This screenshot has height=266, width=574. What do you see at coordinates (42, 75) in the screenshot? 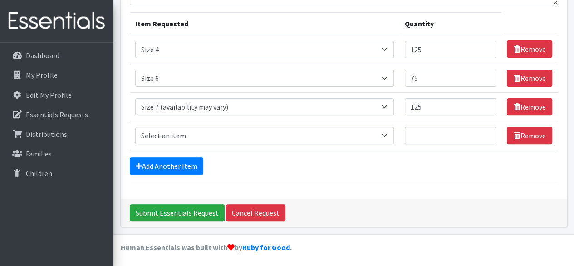
I see `p: My Profile` at bounding box center [42, 75].